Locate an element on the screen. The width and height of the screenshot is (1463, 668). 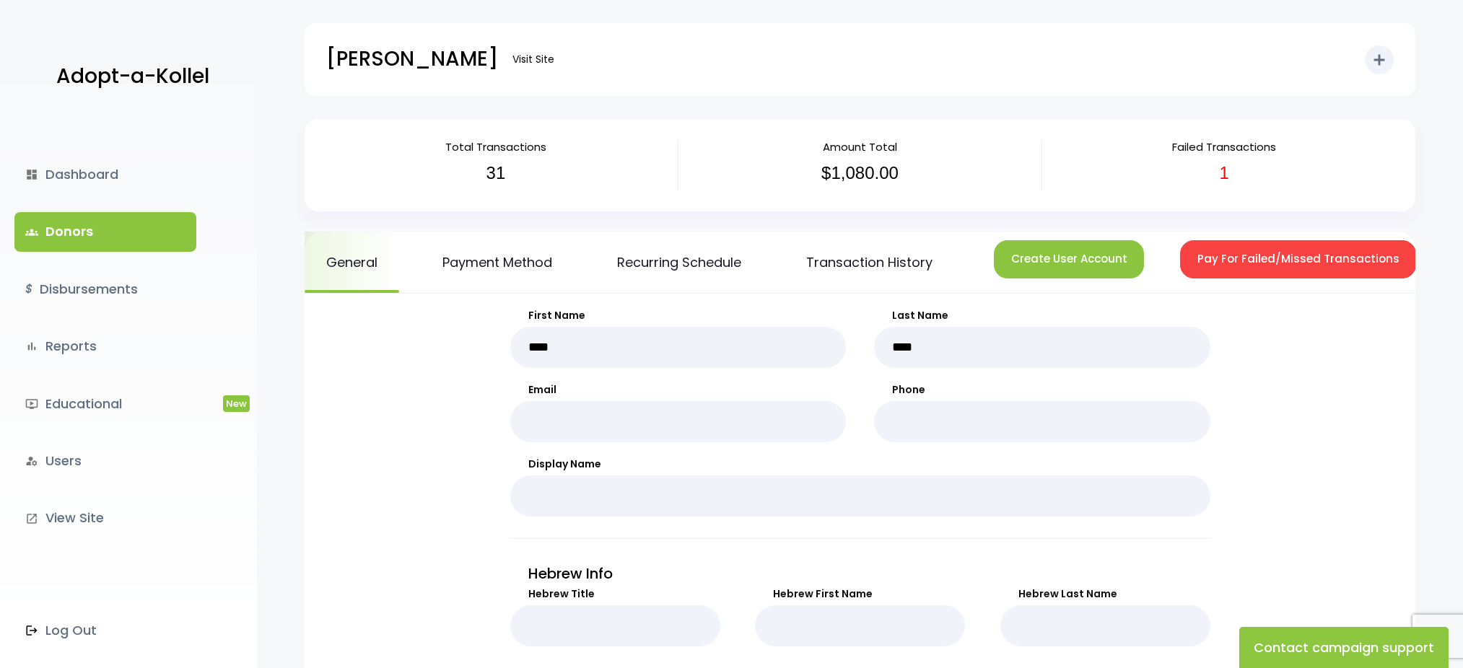
a: Recurring Schedule is located at coordinates (679, 262).